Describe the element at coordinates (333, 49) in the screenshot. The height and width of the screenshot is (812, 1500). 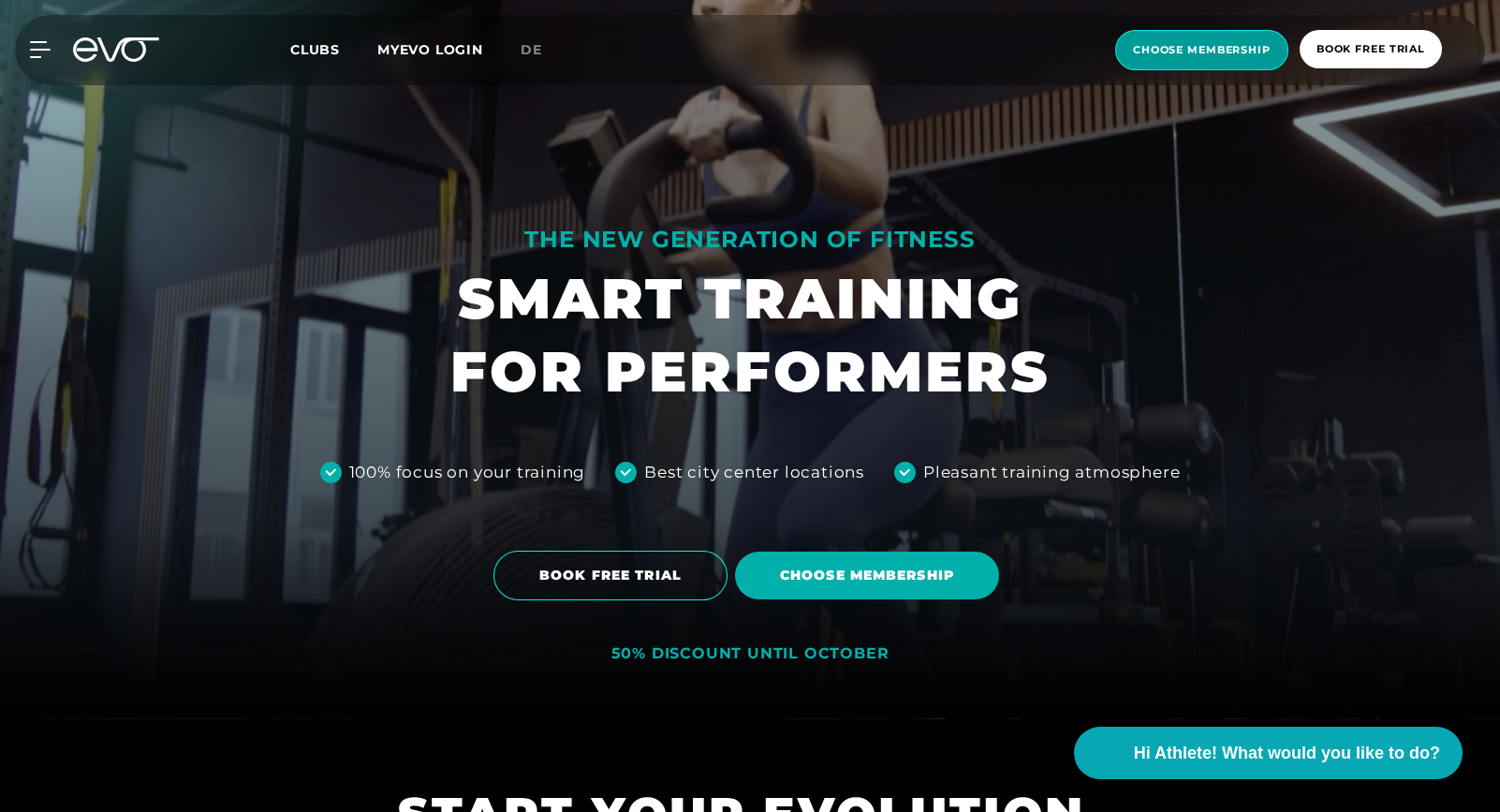
I see `a: Clubs` at that location.